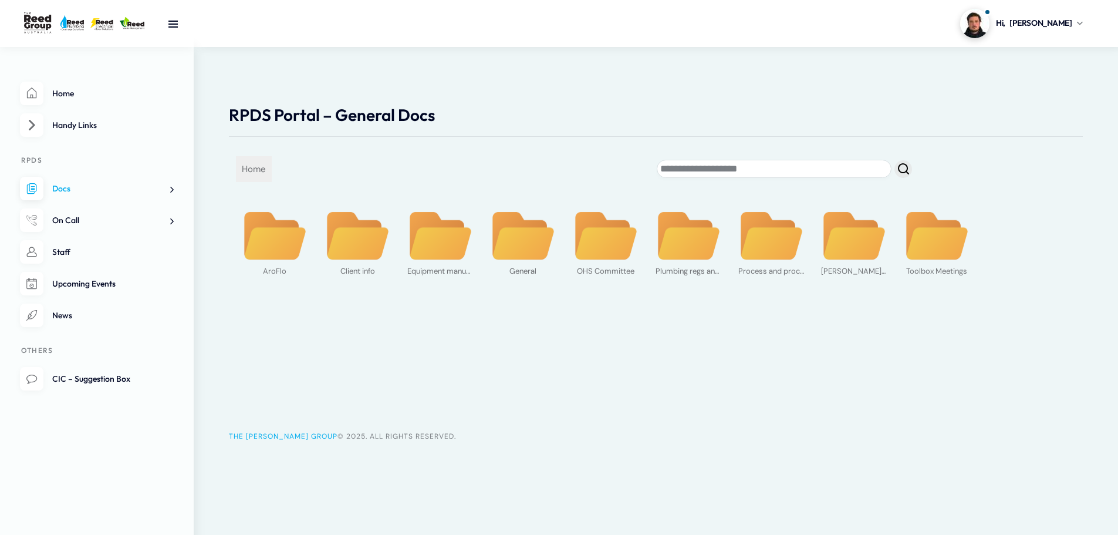  Describe the element at coordinates (606, 270) in the screenshot. I see `div: OHS Committee` at that location.